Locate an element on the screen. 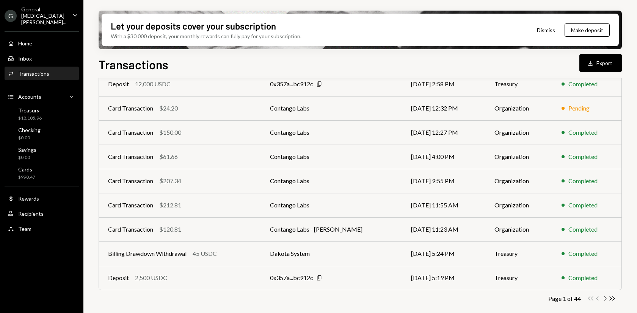 This screenshot has height=313, width=637. a: Checking$0.00 is located at coordinates (42, 134).